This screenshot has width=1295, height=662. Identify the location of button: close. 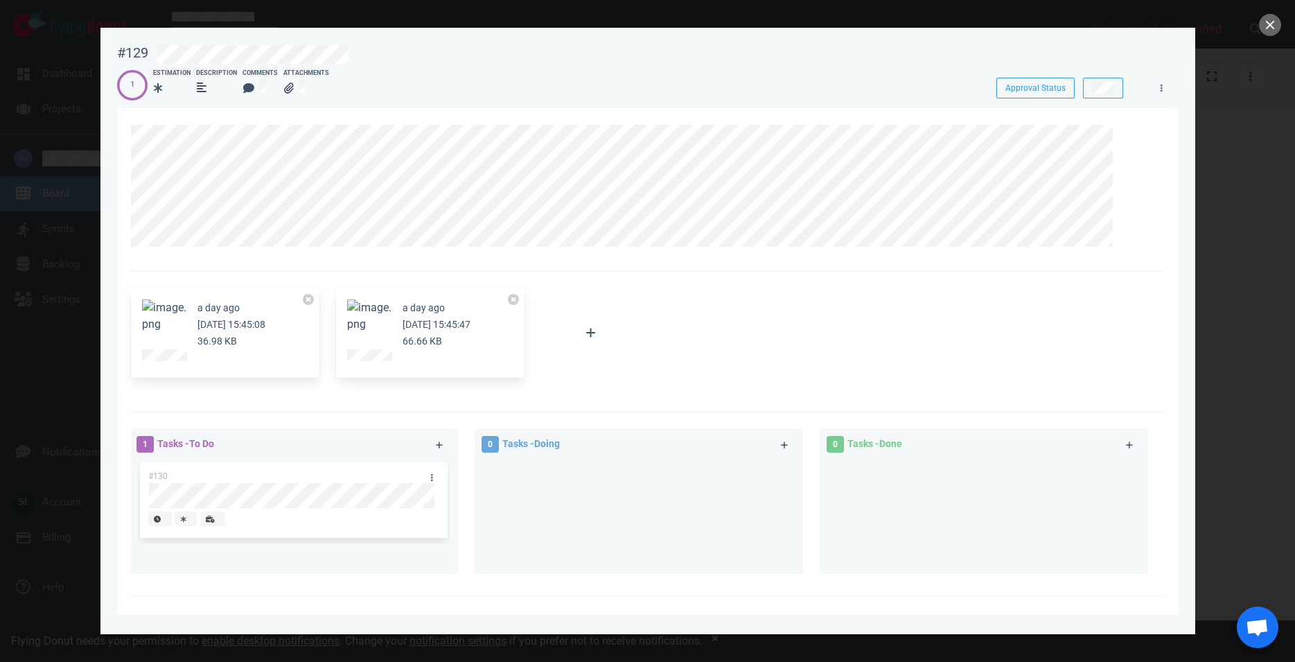
(1270, 25).